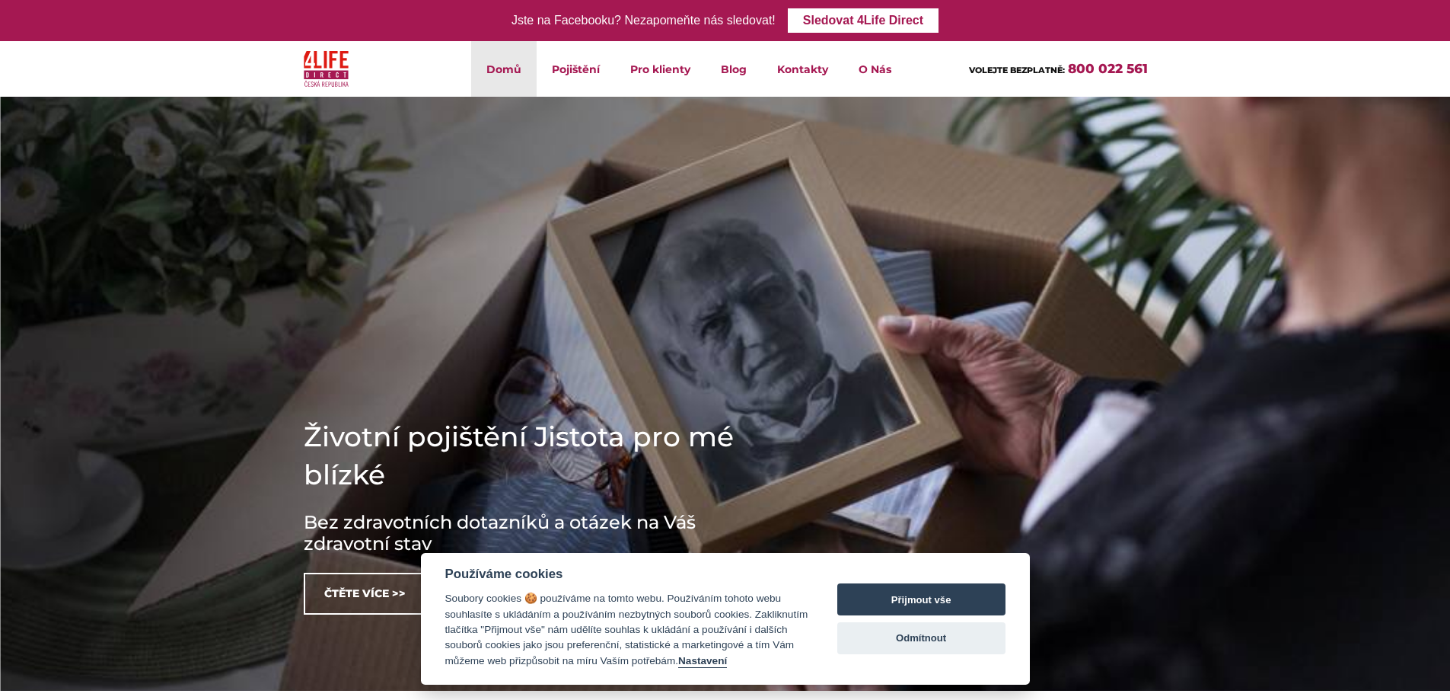  What do you see at coordinates (643, 21) in the screenshot?
I see `div: Jste na Facebooku? Nezapomeňte nás sledovat!` at bounding box center [643, 21].